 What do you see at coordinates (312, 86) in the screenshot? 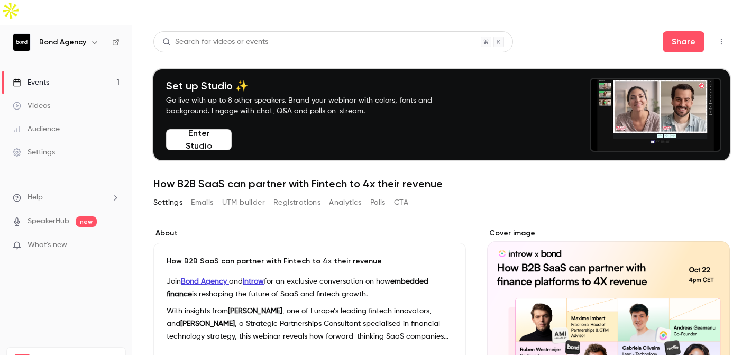
I see `h4: Set up Studio ✨` at bounding box center [312, 86].